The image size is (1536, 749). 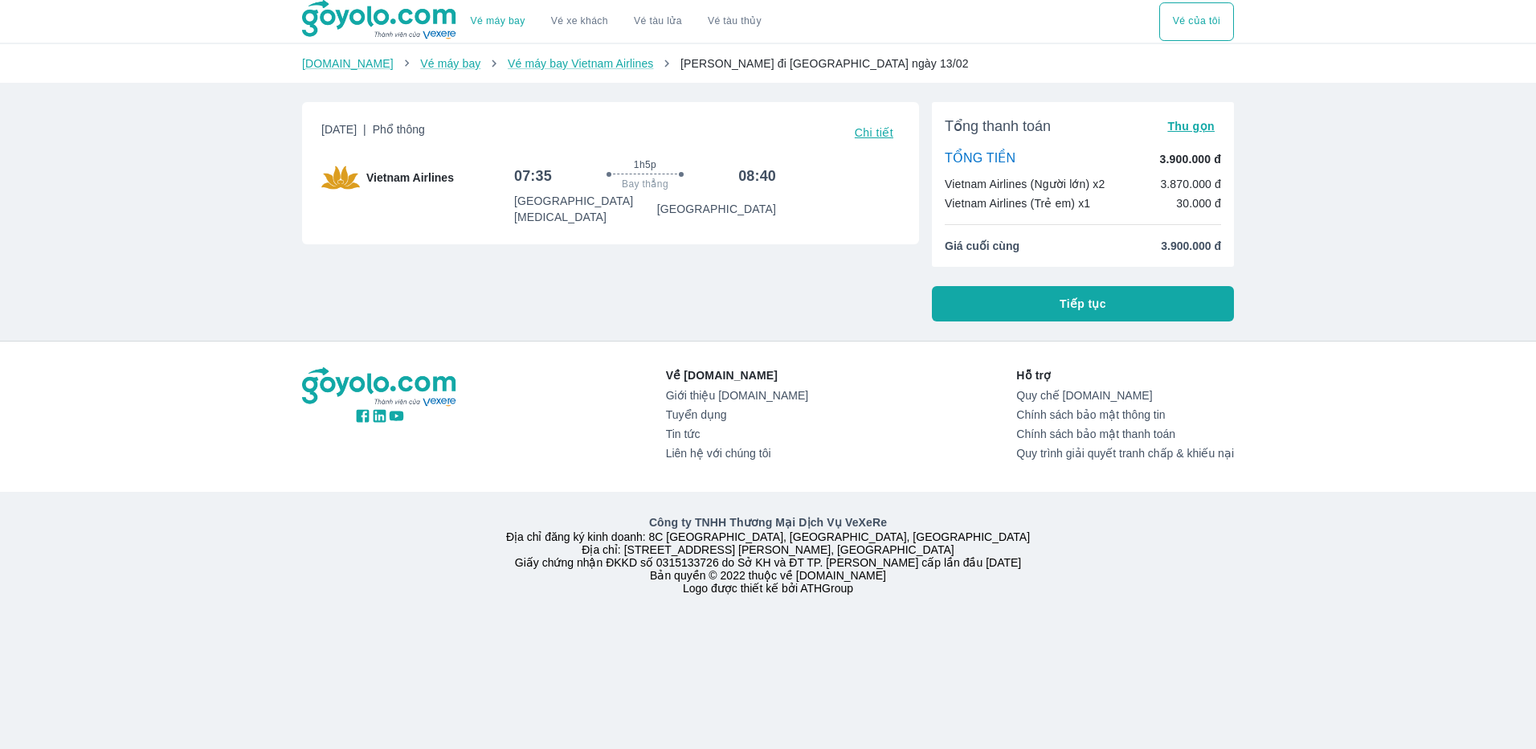 I want to click on a: Vé máy bay Vietnam Airlines, so click(x=581, y=63).